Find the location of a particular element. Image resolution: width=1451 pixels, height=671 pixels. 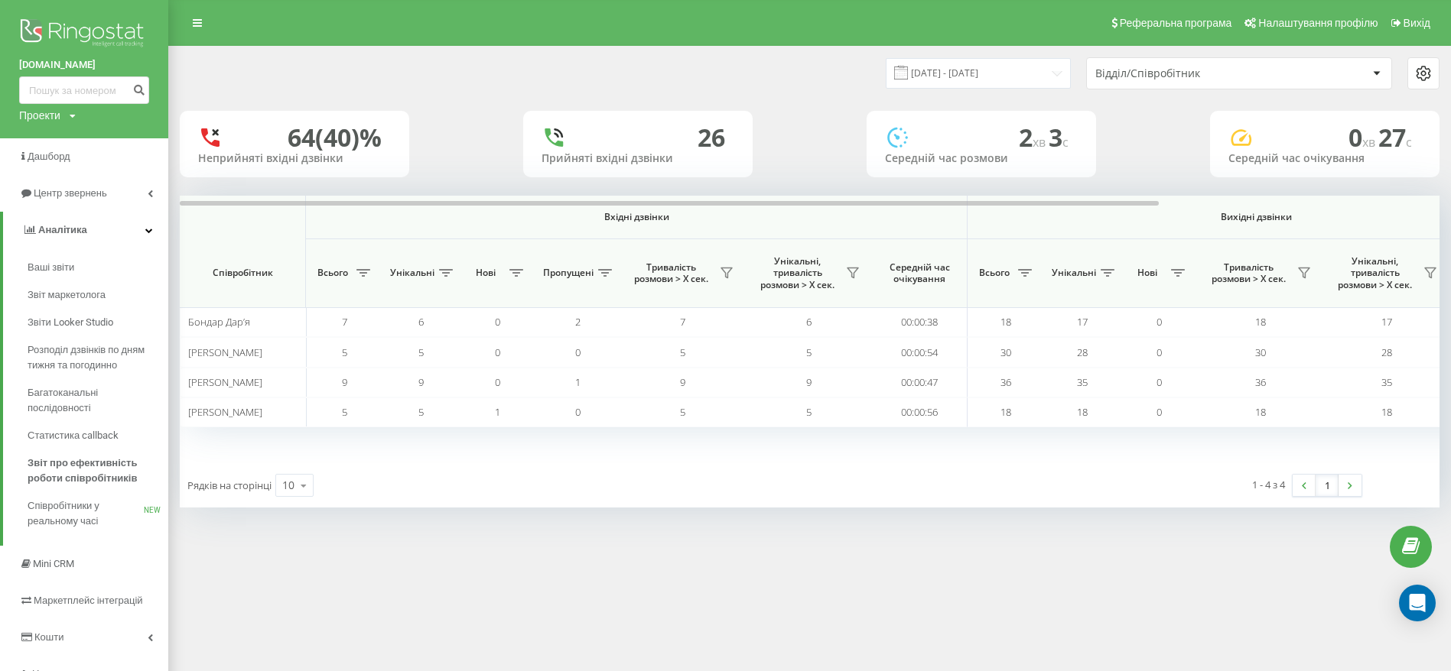

a: Звіт маркетолога is located at coordinates (98, 295).